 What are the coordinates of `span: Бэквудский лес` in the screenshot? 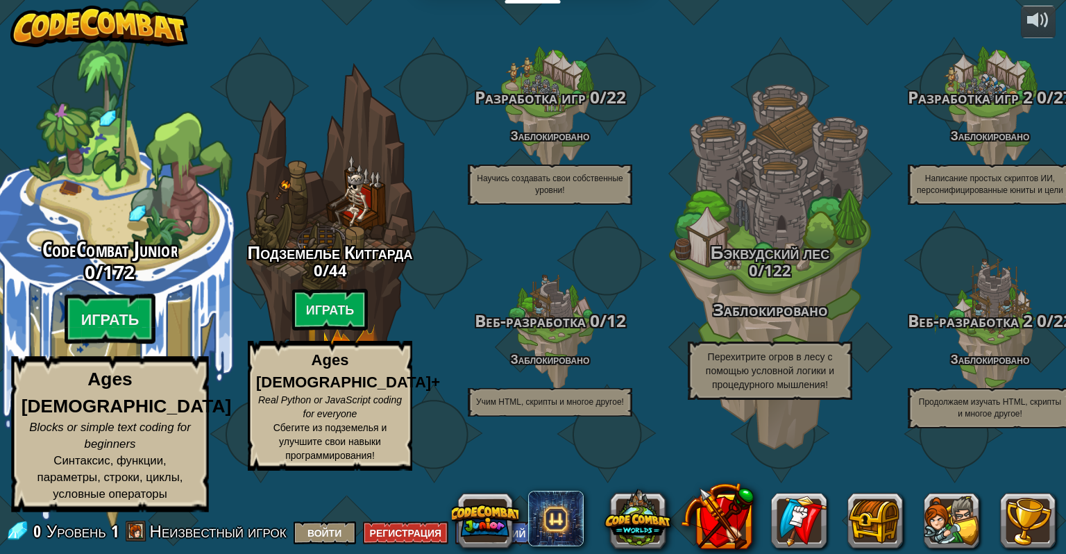 It's located at (769, 252).